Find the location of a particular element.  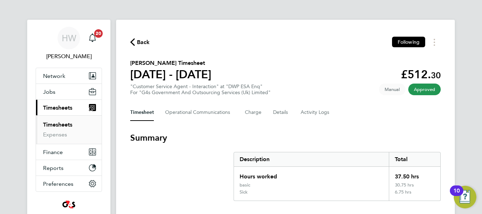

div: 30.75 hrs is located at coordinates (414, 186).